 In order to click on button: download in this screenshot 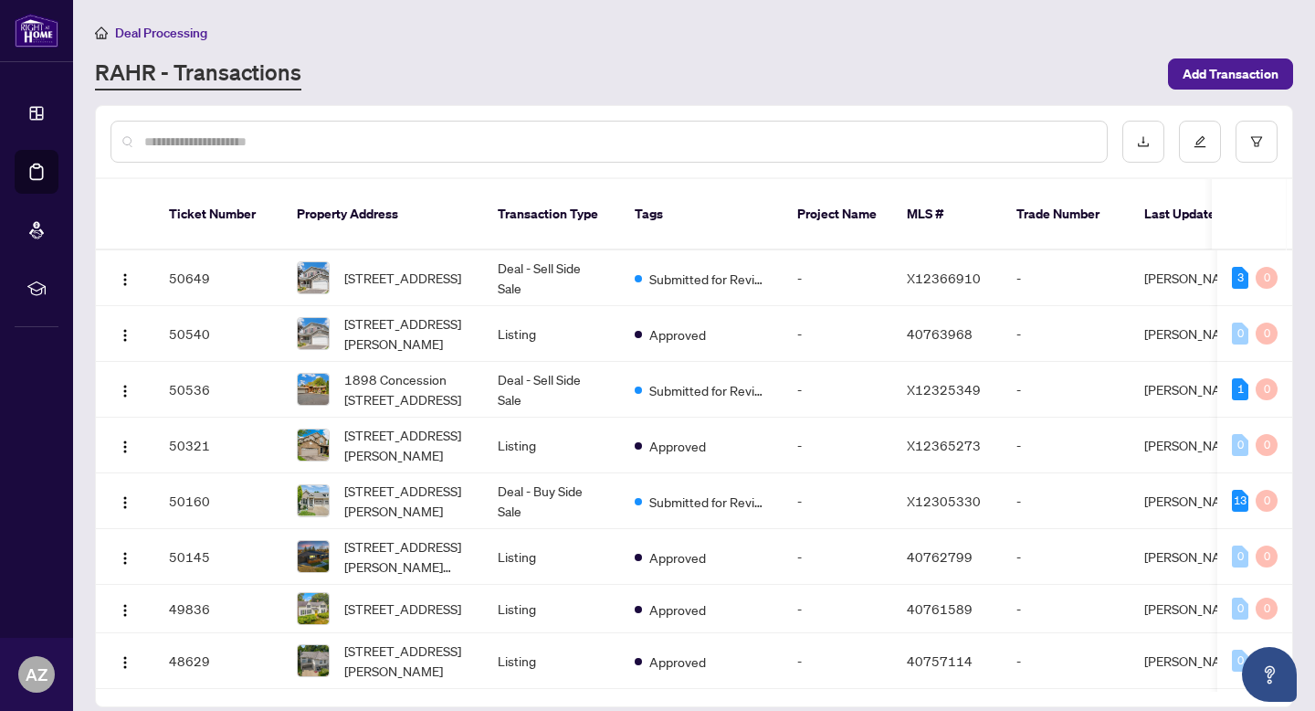, I will do `click(1144, 142)`.